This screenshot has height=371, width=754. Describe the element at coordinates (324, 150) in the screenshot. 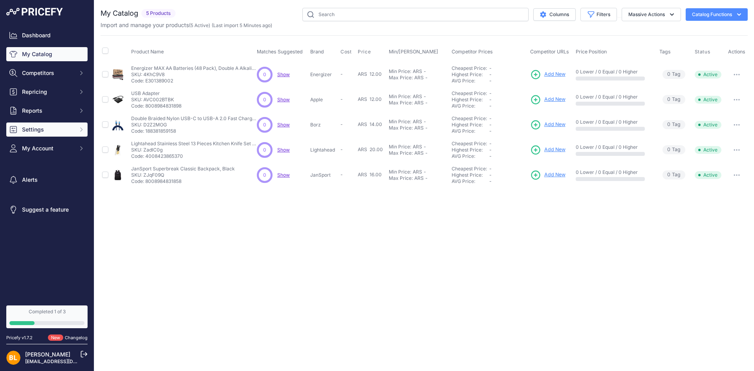

I see `p: Lightahead` at that location.